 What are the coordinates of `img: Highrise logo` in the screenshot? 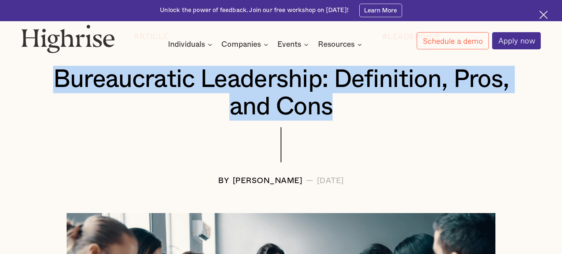 It's located at (68, 39).